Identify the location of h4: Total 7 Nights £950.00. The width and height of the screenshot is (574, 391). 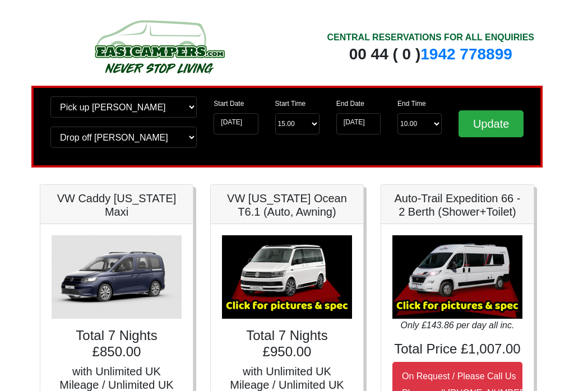
(287, 344).